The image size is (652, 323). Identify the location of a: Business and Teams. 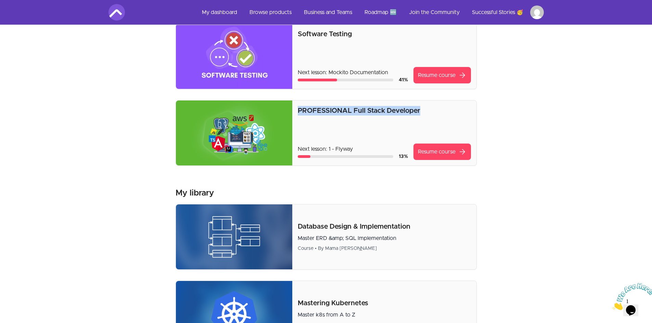
(328, 12).